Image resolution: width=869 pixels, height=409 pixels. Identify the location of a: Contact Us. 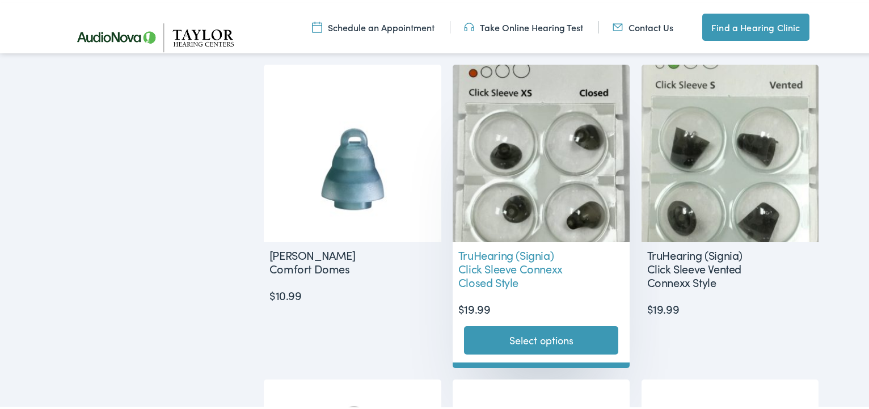
(642, 25).